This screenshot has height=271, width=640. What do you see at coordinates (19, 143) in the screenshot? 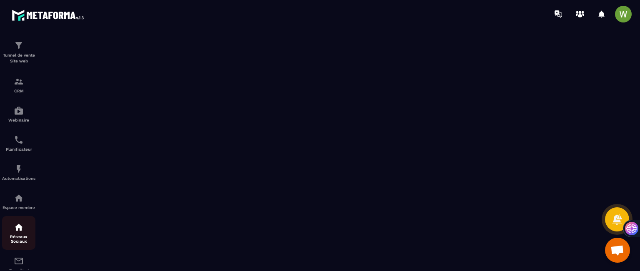
I see `a: schedulerschedulerPlanificateur` at bounding box center [19, 143].